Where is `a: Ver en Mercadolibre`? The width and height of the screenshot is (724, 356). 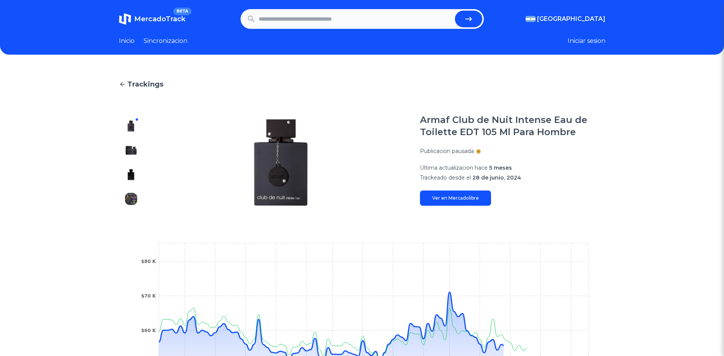
a: Ver en Mercadolibre is located at coordinates (455, 198).